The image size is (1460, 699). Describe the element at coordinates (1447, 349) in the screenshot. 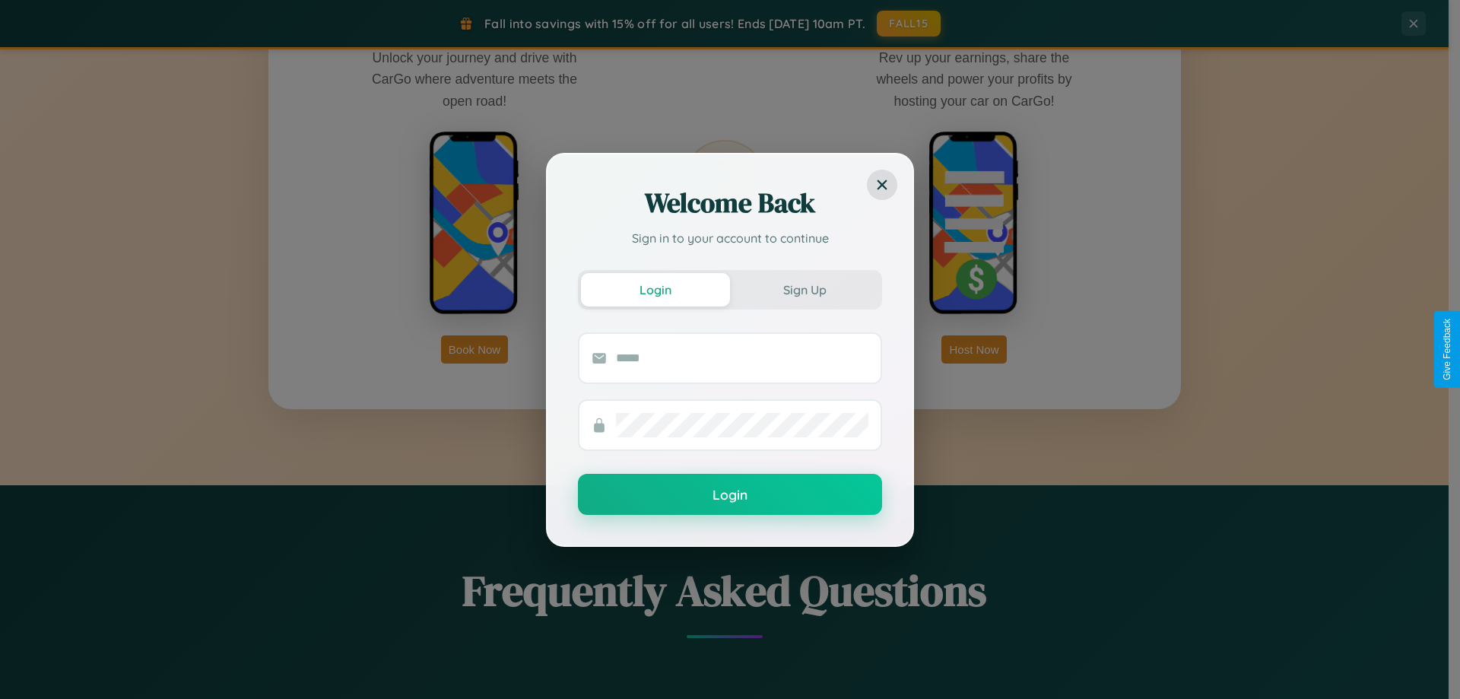

I see `div: Give Feedback` at that location.